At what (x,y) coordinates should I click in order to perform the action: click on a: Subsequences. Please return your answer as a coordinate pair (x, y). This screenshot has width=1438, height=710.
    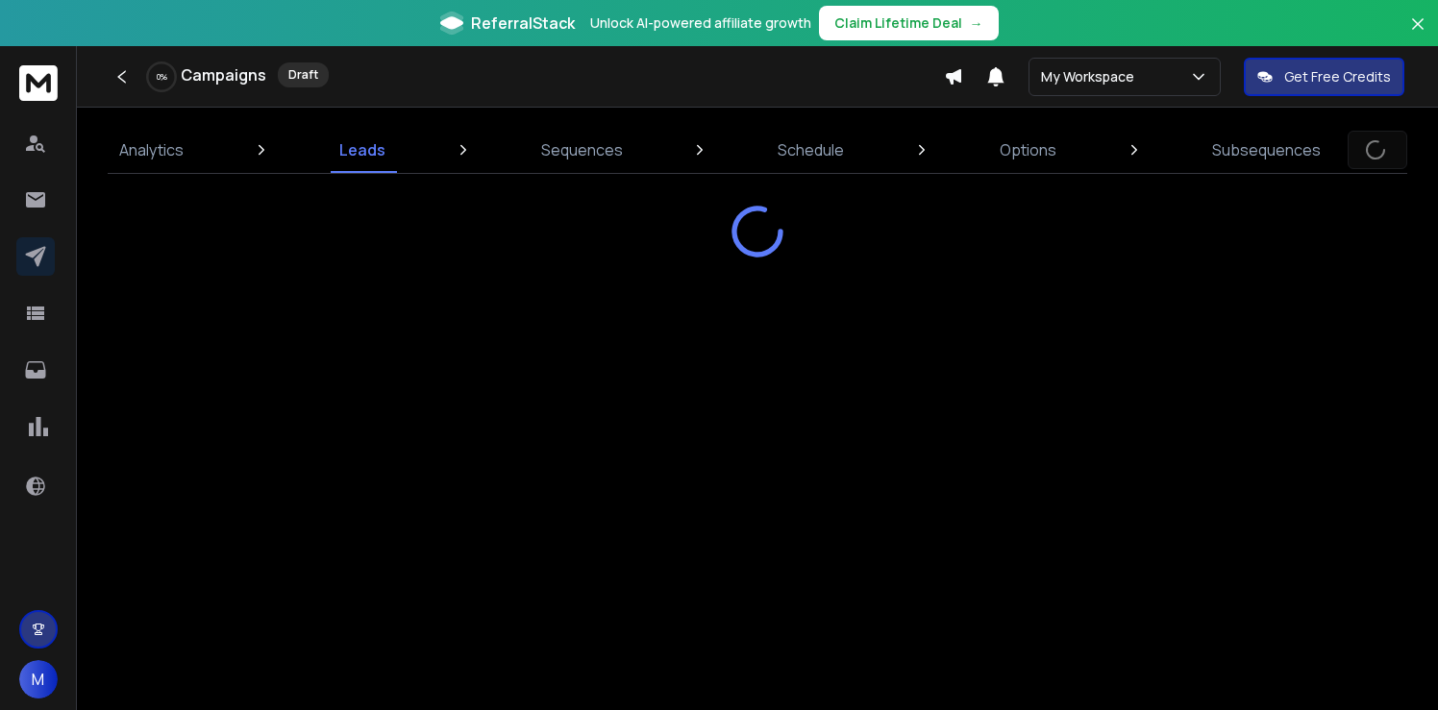
    Looking at the image, I should click on (1266, 150).